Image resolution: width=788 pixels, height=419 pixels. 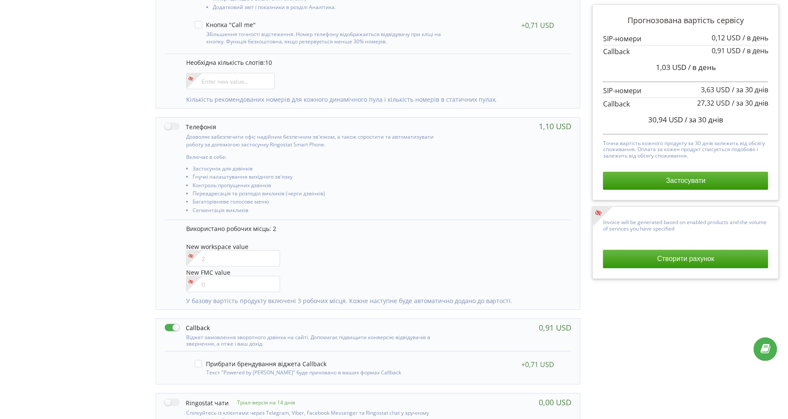 What do you see at coordinates (262, 402) in the screenshot?
I see `p: Тріал-версія на 14 днів` at bounding box center [262, 402].